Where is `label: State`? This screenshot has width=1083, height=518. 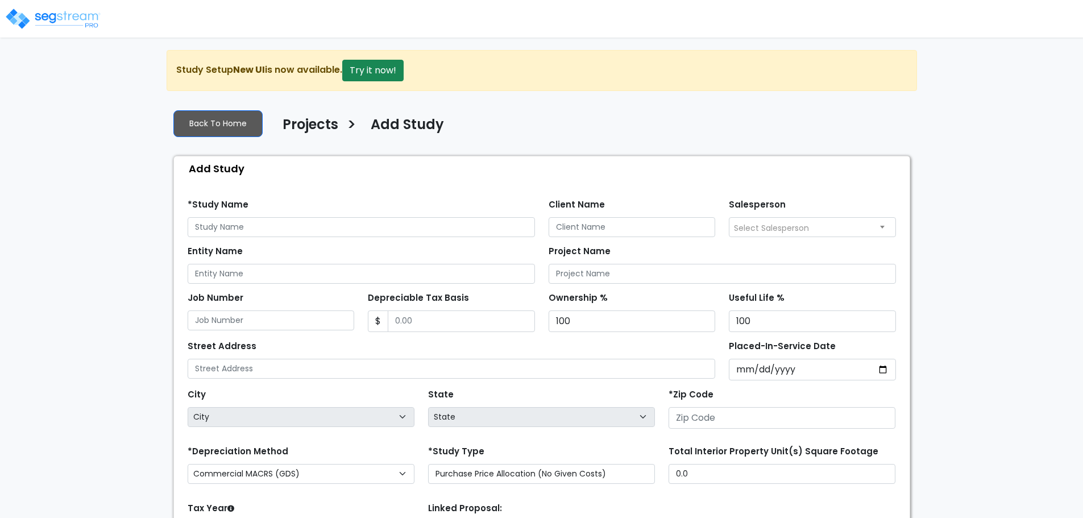
label: State is located at coordinates (441, 395).